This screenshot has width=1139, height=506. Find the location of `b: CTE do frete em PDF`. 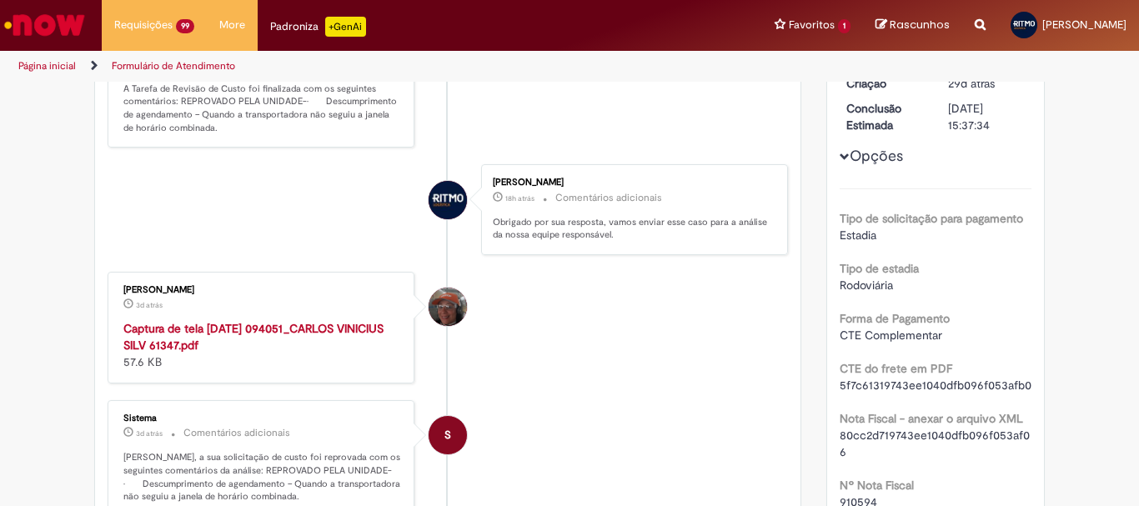

b: CTE do frete em PDF is located at coordinates (895, 368).